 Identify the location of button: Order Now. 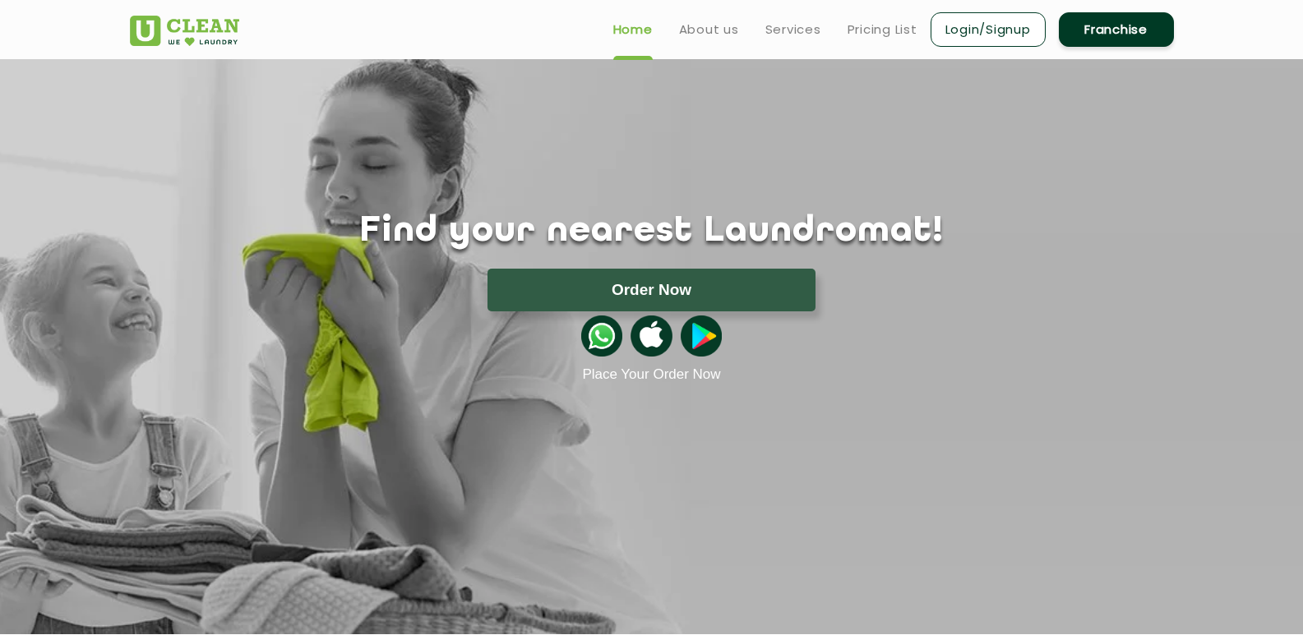
(651, 290).